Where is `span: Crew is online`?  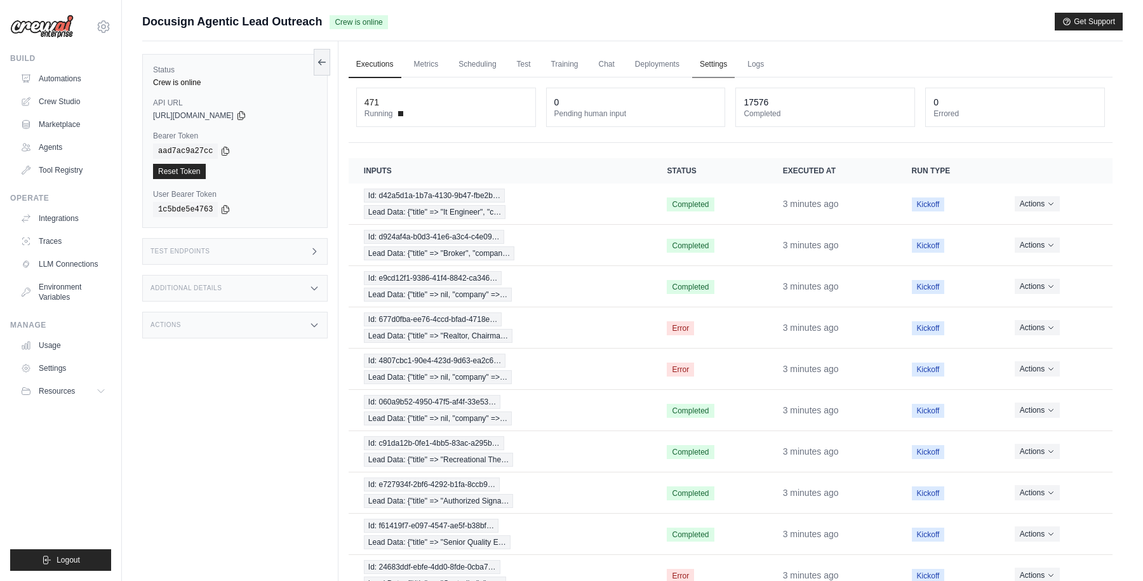 span: Crew is online is located at coordinates (358, 22).